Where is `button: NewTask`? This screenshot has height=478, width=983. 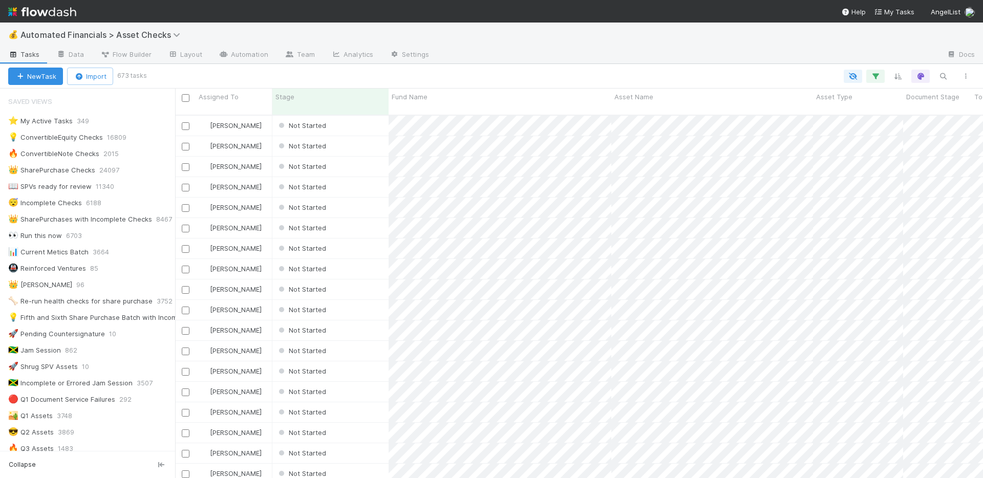 button: NewTask is located at coordinates (35, 76).